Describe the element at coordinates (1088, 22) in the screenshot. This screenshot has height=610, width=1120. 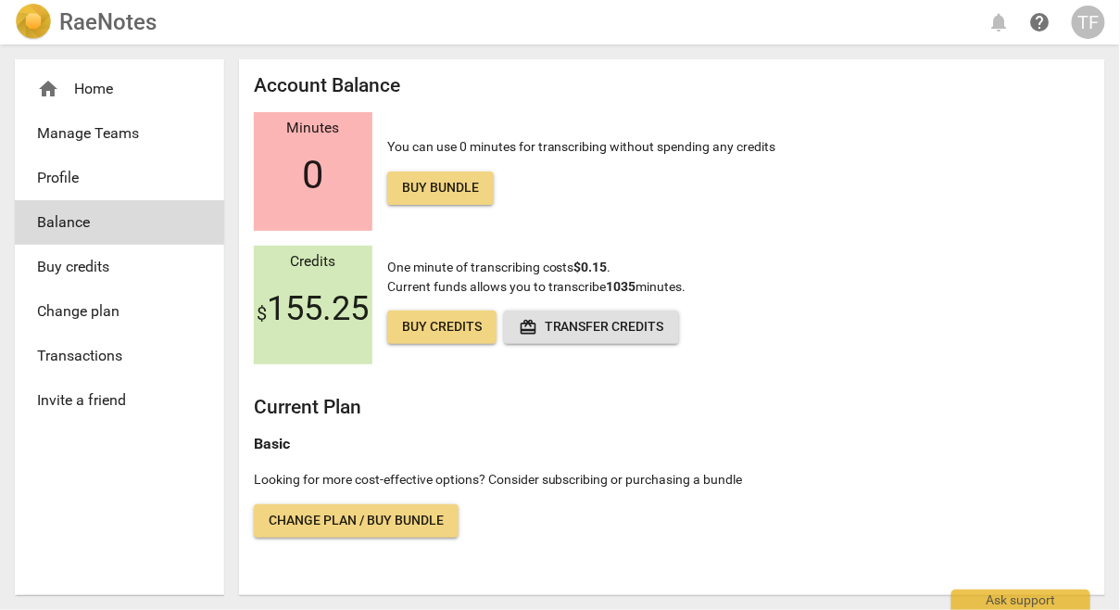
I see `button: TF` at that location.